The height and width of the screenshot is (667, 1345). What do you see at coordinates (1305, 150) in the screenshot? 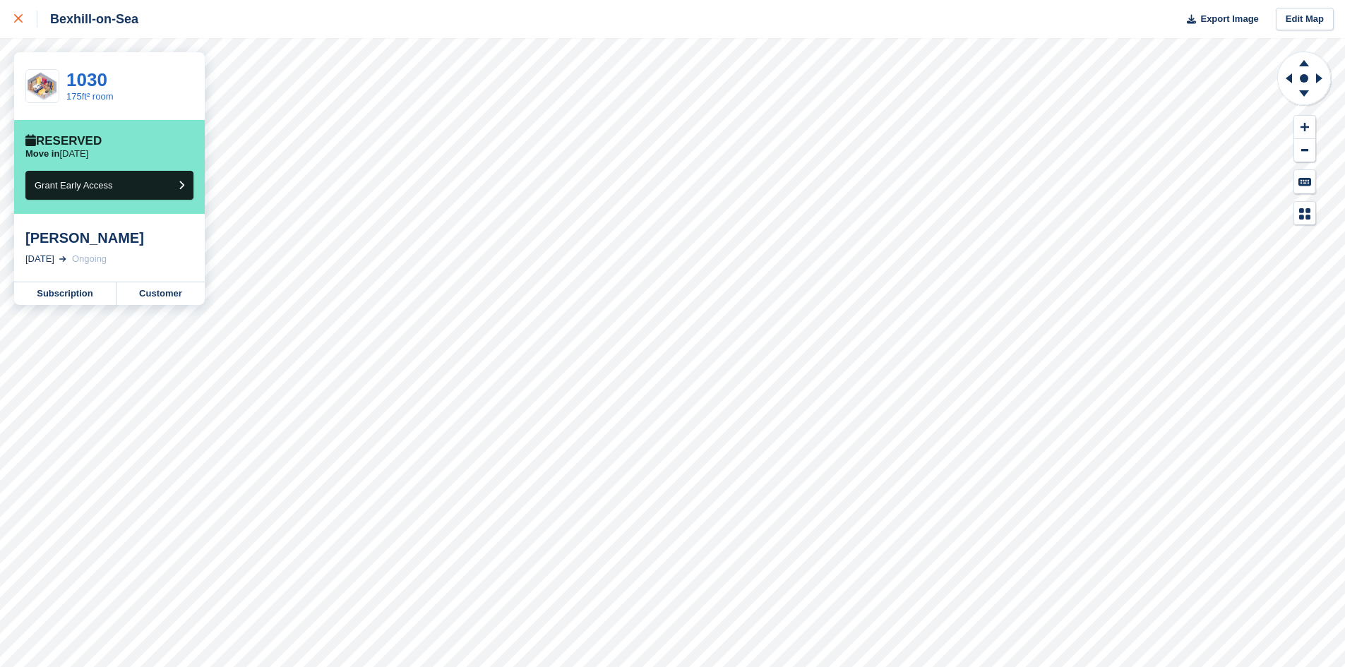
I see `button: Zoom Out` at bounding box center [1305, 150].